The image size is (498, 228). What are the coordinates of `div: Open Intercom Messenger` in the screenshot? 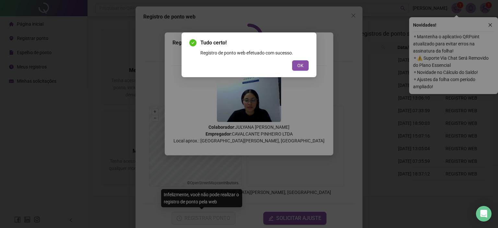 It's located at (484, 214).